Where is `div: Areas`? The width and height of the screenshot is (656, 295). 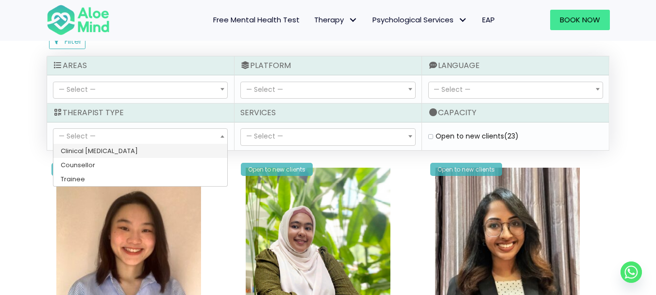
div: Areas is located at coordinates (140, 66).